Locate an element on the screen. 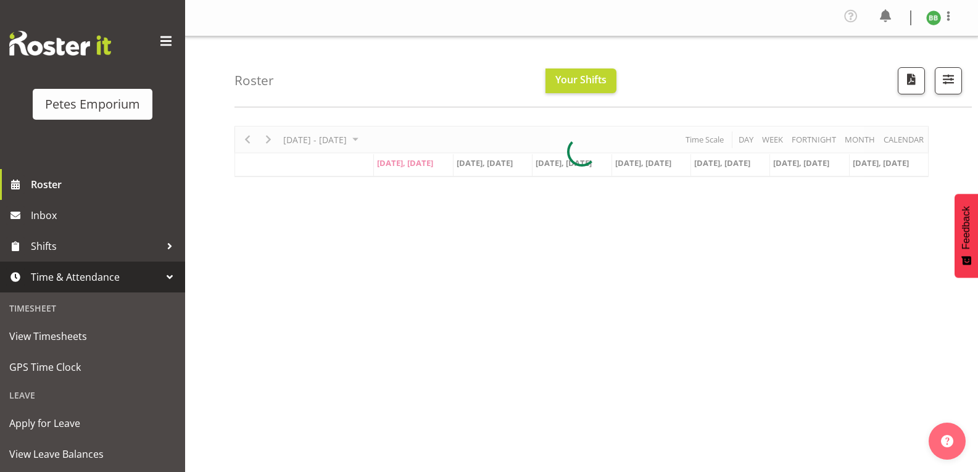 The width and height of the screenshot is (978, 472). span: View Timesheets is located at coordinates (93, 336).